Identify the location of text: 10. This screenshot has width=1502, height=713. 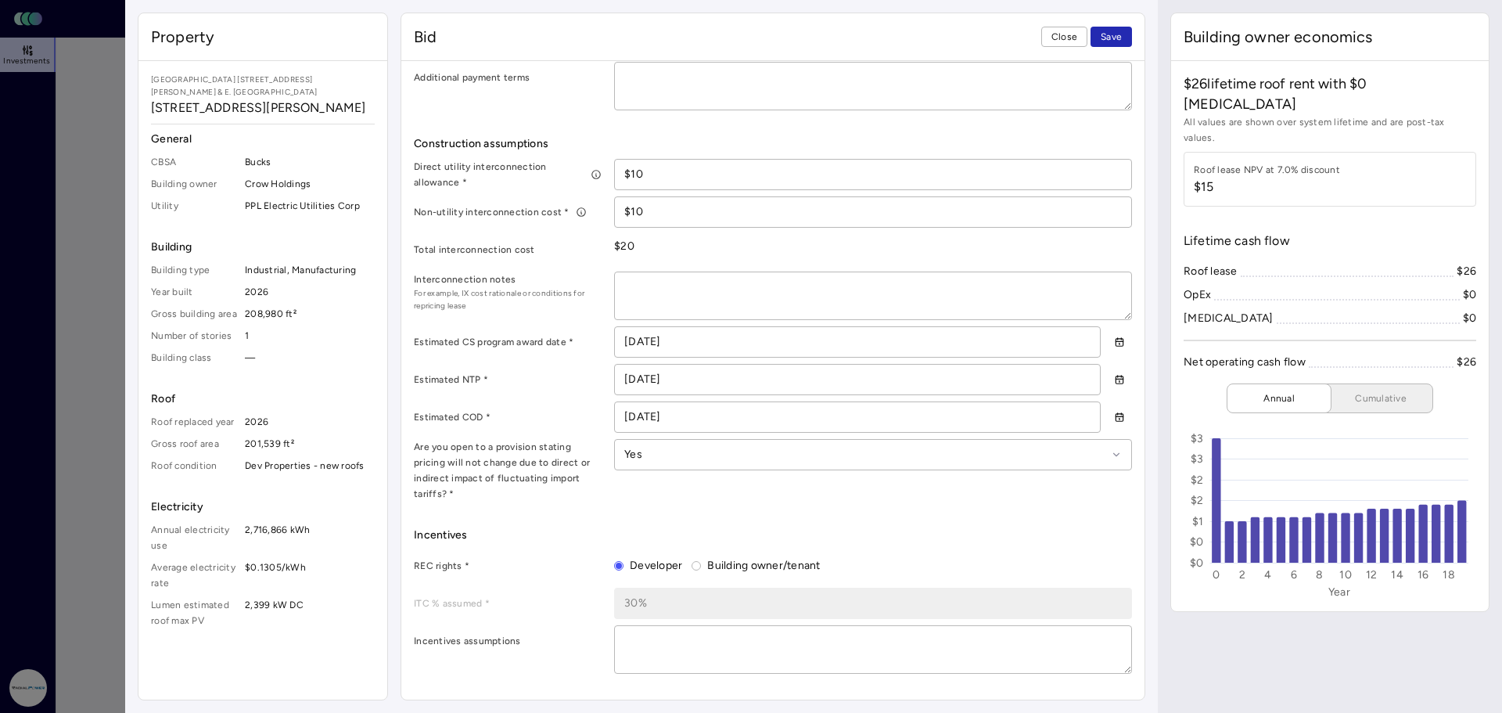
(1346, 574).